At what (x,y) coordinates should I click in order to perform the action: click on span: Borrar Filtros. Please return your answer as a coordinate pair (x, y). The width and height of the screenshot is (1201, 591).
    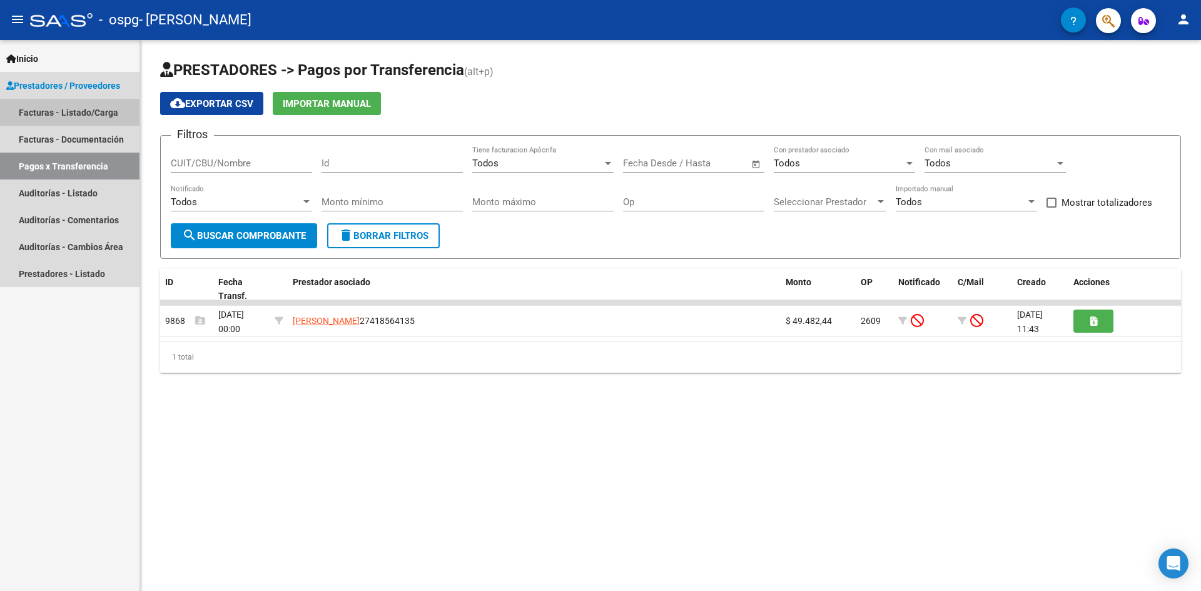
    Looking at the image, I should click on (383, 236).